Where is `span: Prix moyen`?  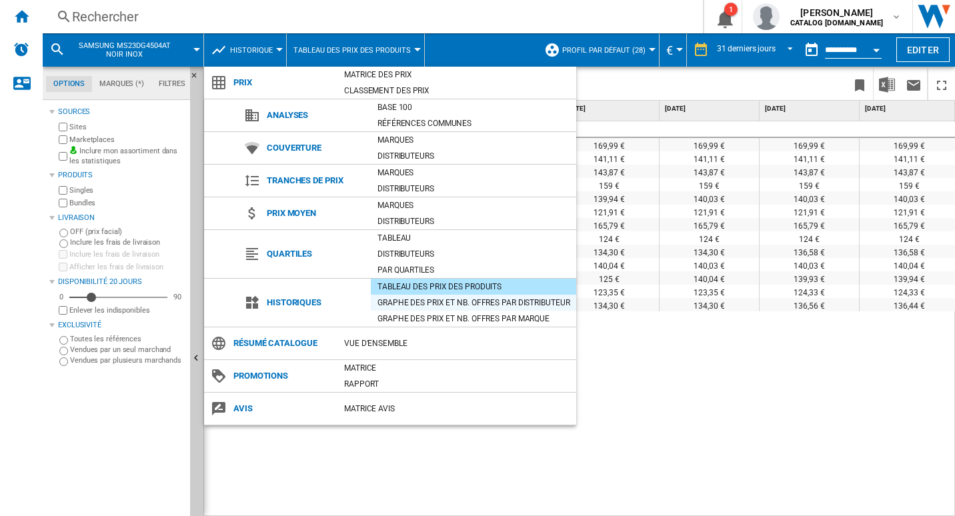
span: Prix moyen is located at coordinates (316, 213).